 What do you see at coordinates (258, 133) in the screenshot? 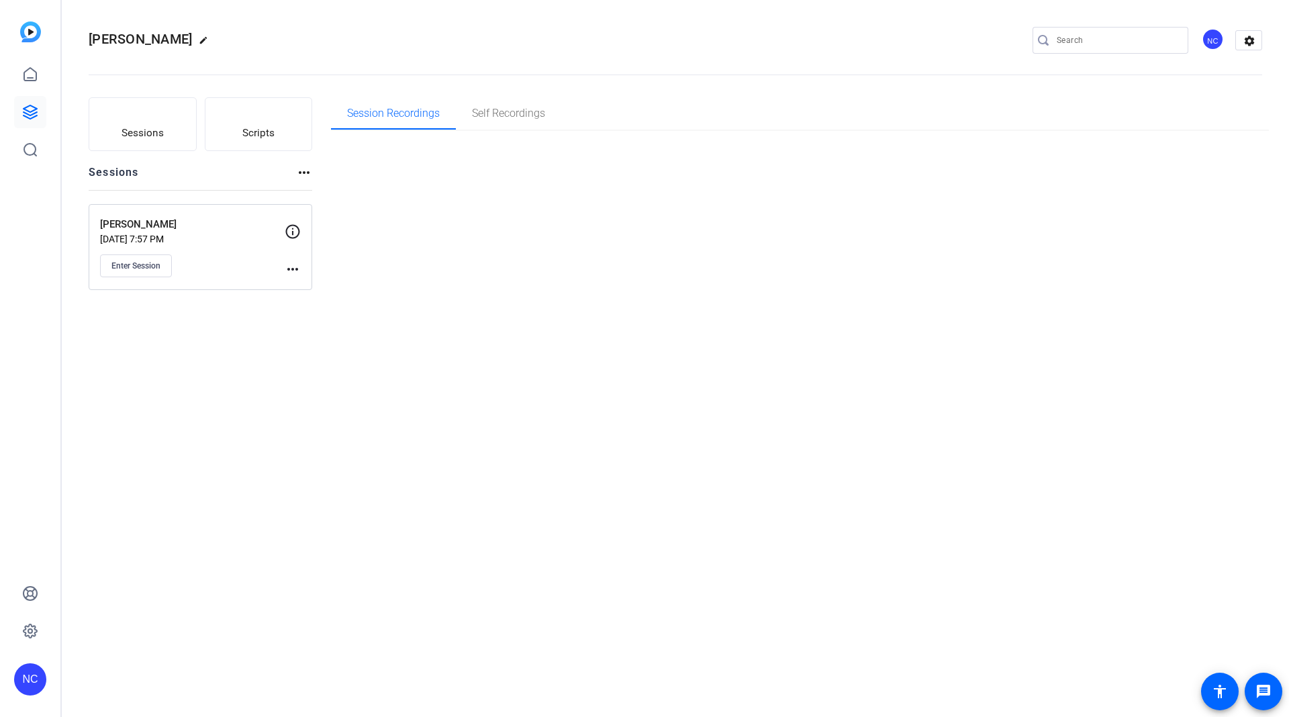
I see `span: Scripts` at bounding box center [258, 133].